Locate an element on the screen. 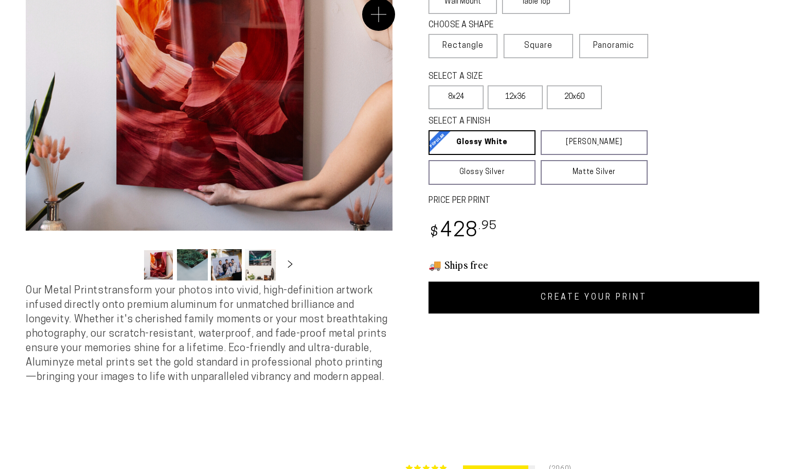 The width and height of the screenshot is (785, 469). legend: SELECT A FINISH is located at coordinates (526, 121).